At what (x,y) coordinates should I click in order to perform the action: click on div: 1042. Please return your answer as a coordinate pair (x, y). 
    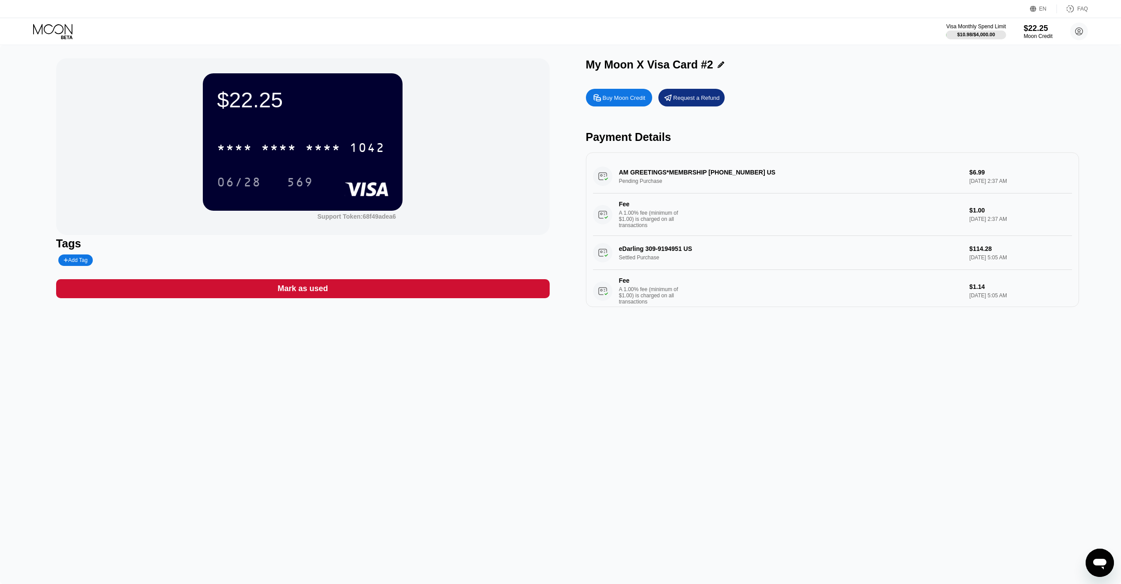
    Looking at the image, I should click on (367, 149).